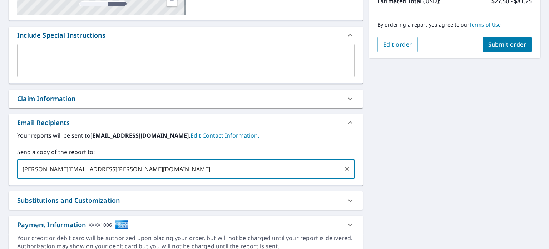 This screenshot has width=549, height=249. What do you see at coordinates (225, 135) in the screenshot?
I see `a: EditContactInfo` at bounding box center [225, 135].